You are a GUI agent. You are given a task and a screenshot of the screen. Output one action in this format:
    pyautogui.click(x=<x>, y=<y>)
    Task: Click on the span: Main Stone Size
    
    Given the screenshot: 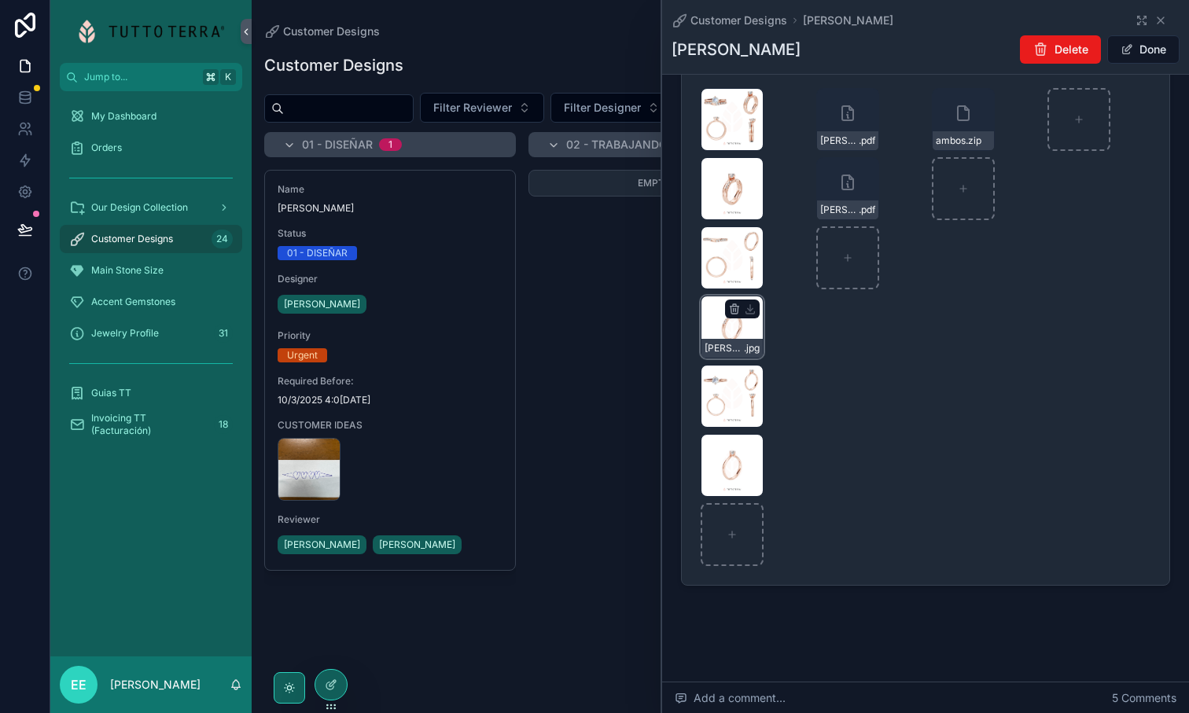 What is the action you would take?
    pyautogui.click(x=127, y=270)
    